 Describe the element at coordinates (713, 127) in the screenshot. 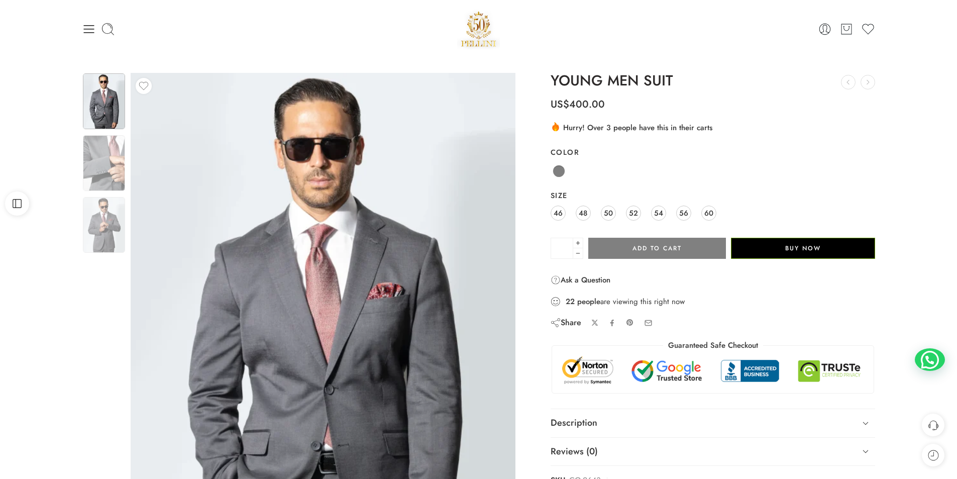

I see `div: Hurry! Over 3 people have this in their carts` at that location.